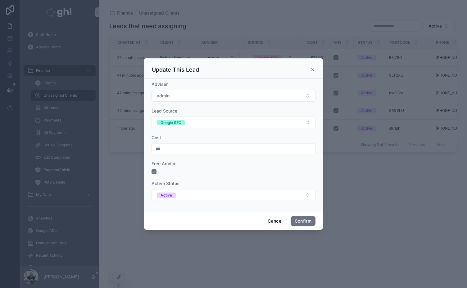 Image resolution: width=467 pixels, height=288 pixels. Describe the element at coordinates (275, 221) in the screenshot. I see `button: Cancel` at that location.